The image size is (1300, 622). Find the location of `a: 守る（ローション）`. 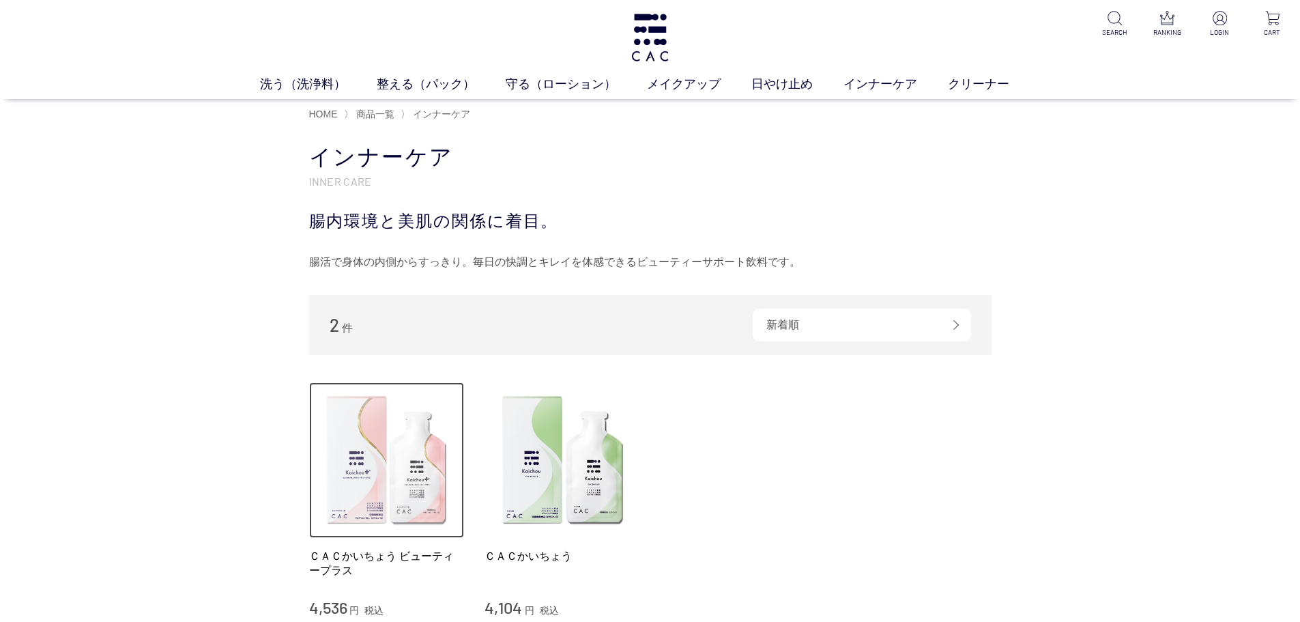

a: 守る（ローション） is located at coordinates (576, 84).